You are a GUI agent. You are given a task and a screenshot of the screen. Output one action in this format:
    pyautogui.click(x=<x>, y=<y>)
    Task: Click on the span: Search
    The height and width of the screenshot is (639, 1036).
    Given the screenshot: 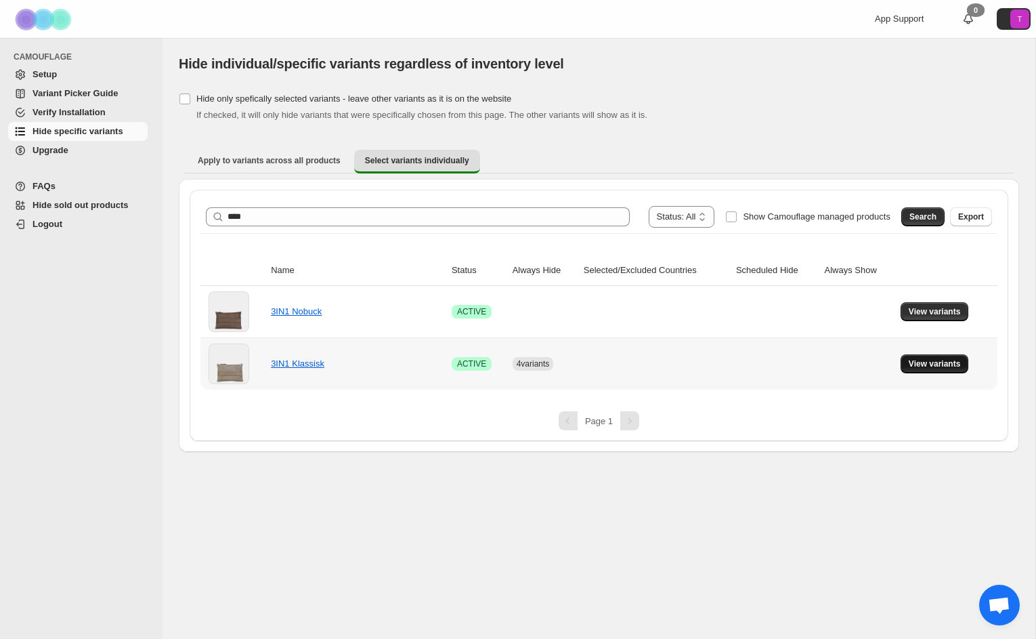 What is the action you would take?
    pyautogui.click(x=923, y=217)
    